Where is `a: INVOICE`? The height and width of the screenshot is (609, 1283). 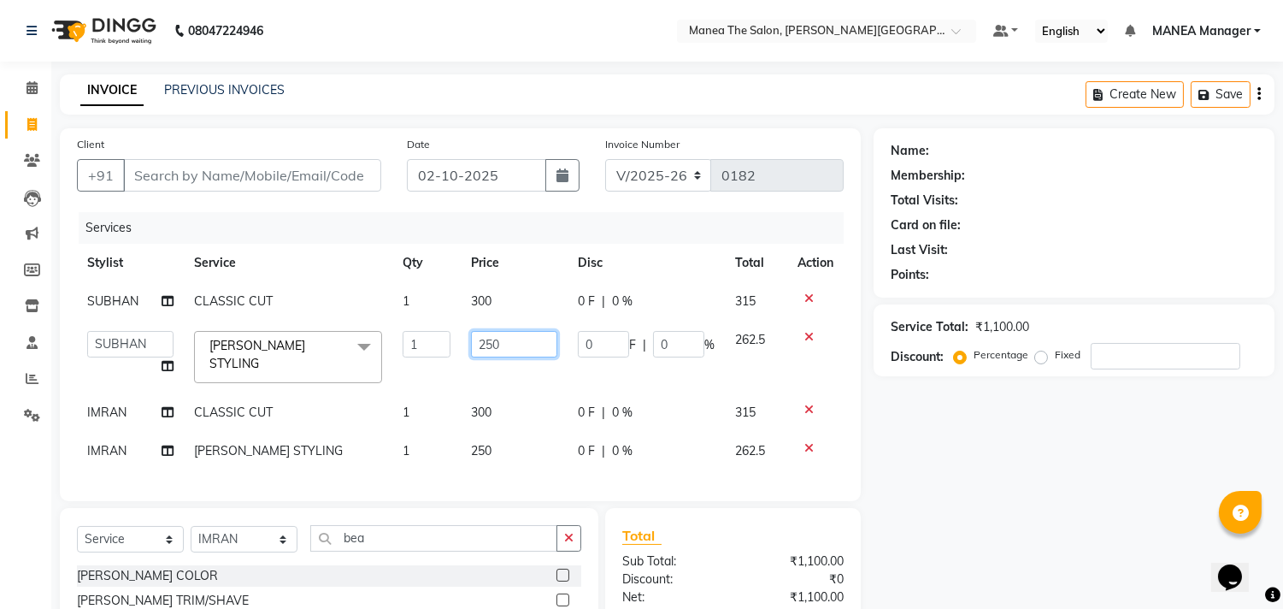 a: INVOICE is located at coordinates (112, 91).